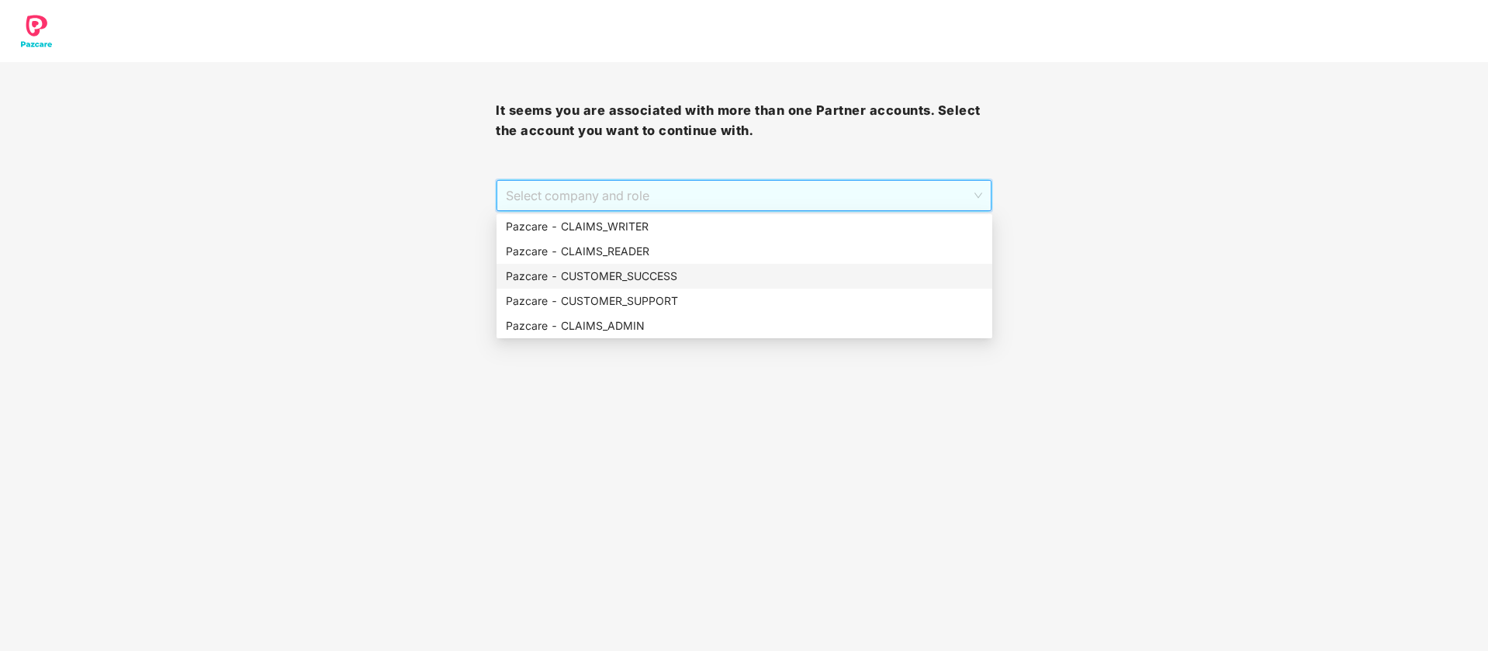 The height and width of the screenshot is (651, 1488). Describe the element at coordinates (743, 196) in the screenshot. I see `span: Select company and role` at that location.